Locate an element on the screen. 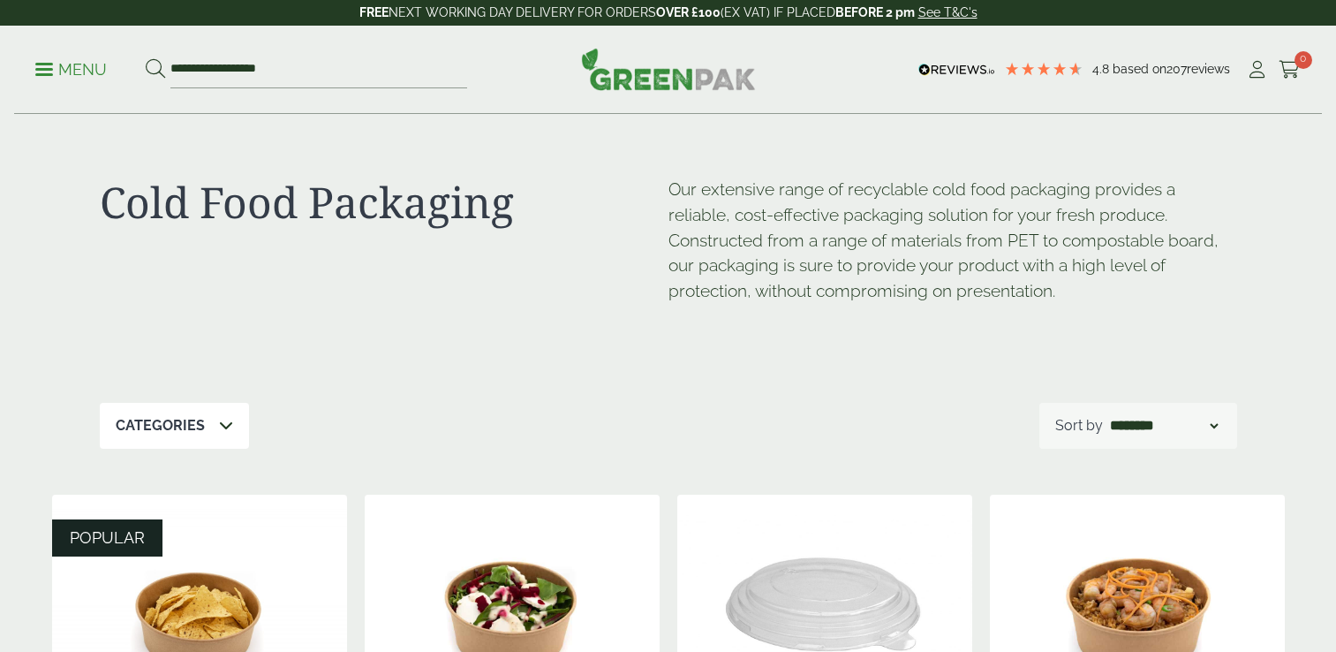 This screenshot has width=1336, height=652. a: See T&C's is located at coordinates (948, 12).